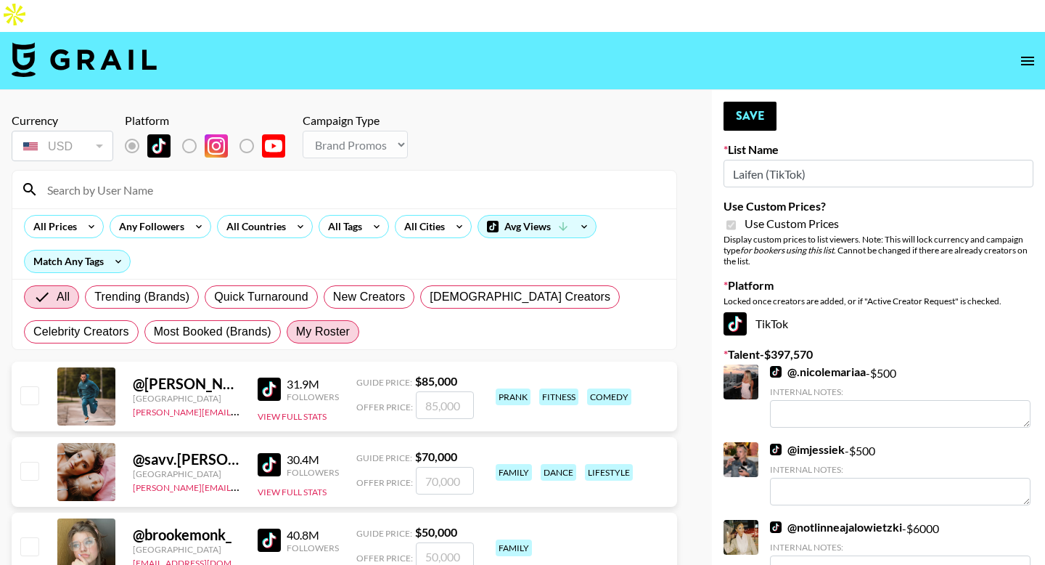 This screenshot has height=565, width=1045. What do you see at coordinates (807, 449) in the screenshot?
I see `a: @imjessiek` at bounding box center [807, 449].